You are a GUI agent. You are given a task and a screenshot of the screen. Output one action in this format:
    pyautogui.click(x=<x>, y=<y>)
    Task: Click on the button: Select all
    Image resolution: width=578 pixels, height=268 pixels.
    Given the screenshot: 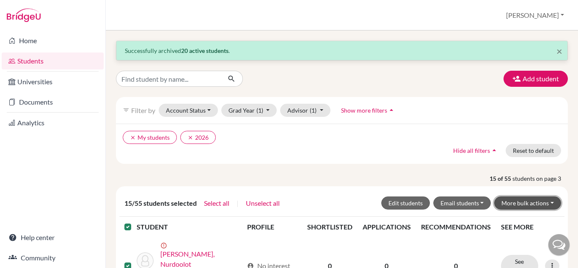 What is the action you would take?
    pyautogui.click(x=217, y=203)
    